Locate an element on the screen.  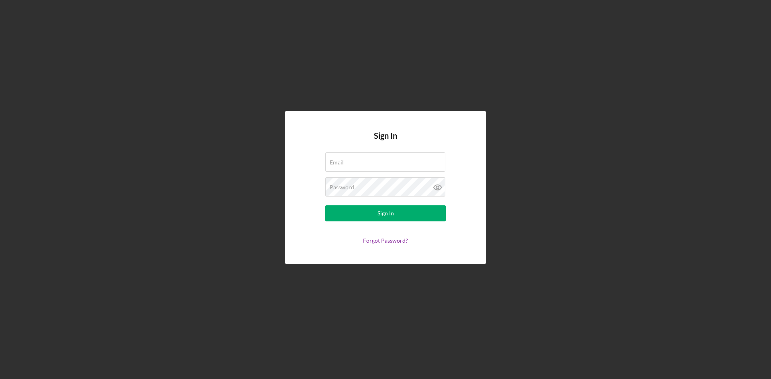
div: Sign In is located at coordinates (385, 214).